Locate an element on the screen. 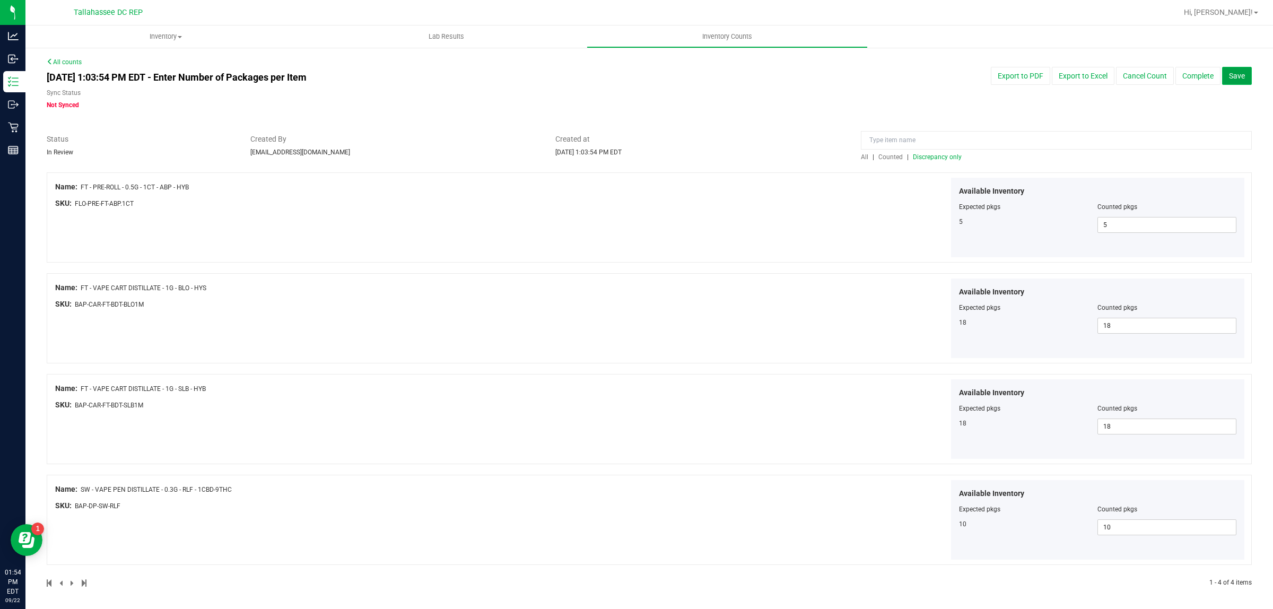  span: FT - VAPE CART DISTILLATE - 1G - BLO - HYS is located at coordinates (143, 288).